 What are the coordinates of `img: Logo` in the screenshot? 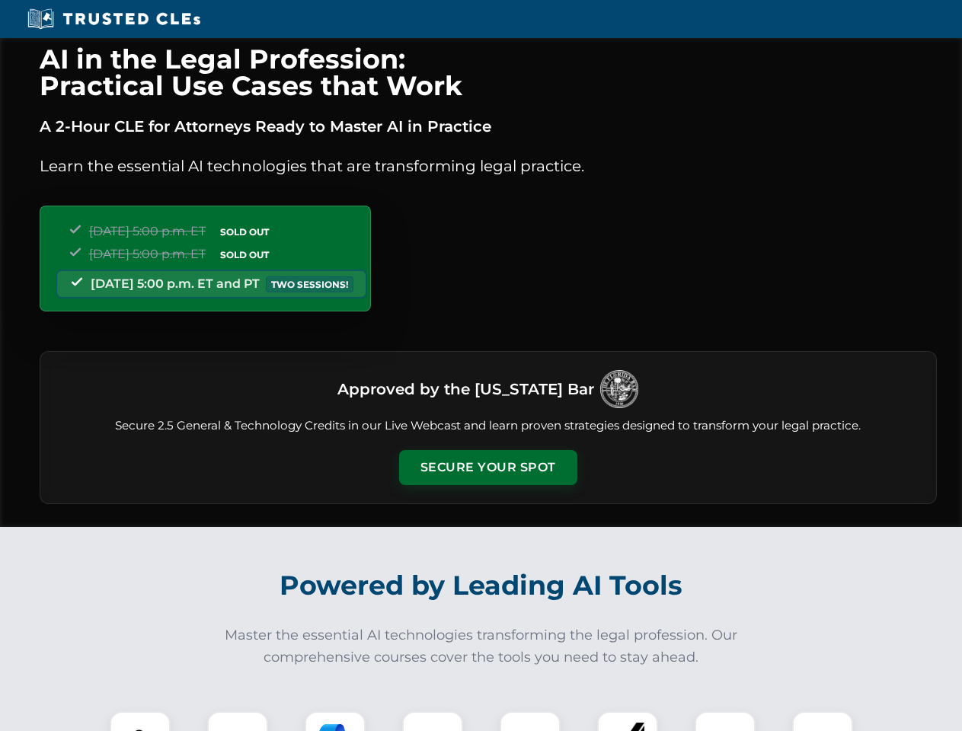 It's located at (619, 389).